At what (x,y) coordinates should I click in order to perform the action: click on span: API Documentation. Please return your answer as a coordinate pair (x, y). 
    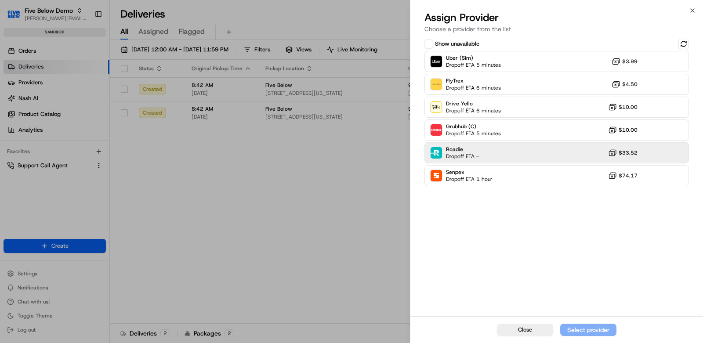
    Looking at the image, I should click on (112, 131).